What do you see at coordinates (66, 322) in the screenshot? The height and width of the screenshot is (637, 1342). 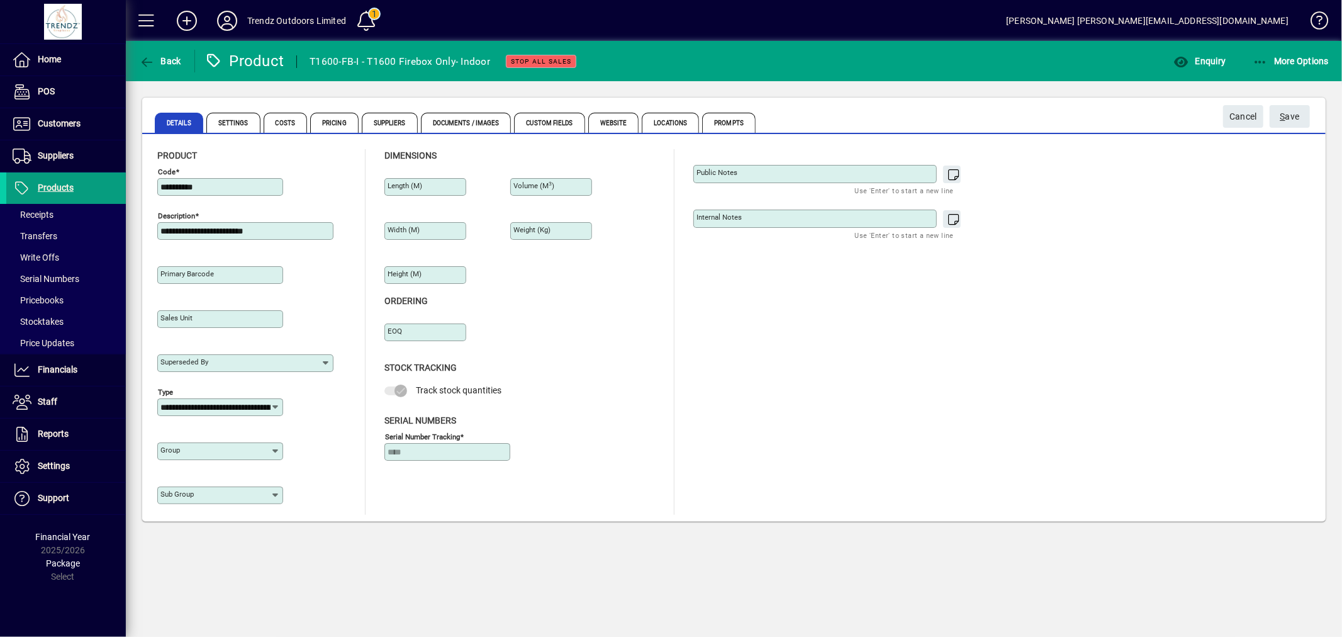 I see `a: Stocktakes` at bounding box center [66, 322].